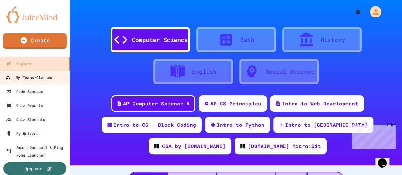  Describe the element at coordinates (37, 151) in the screenshot. I see `div: Smart Doorbell & Ping Pong Launcher` at that location.